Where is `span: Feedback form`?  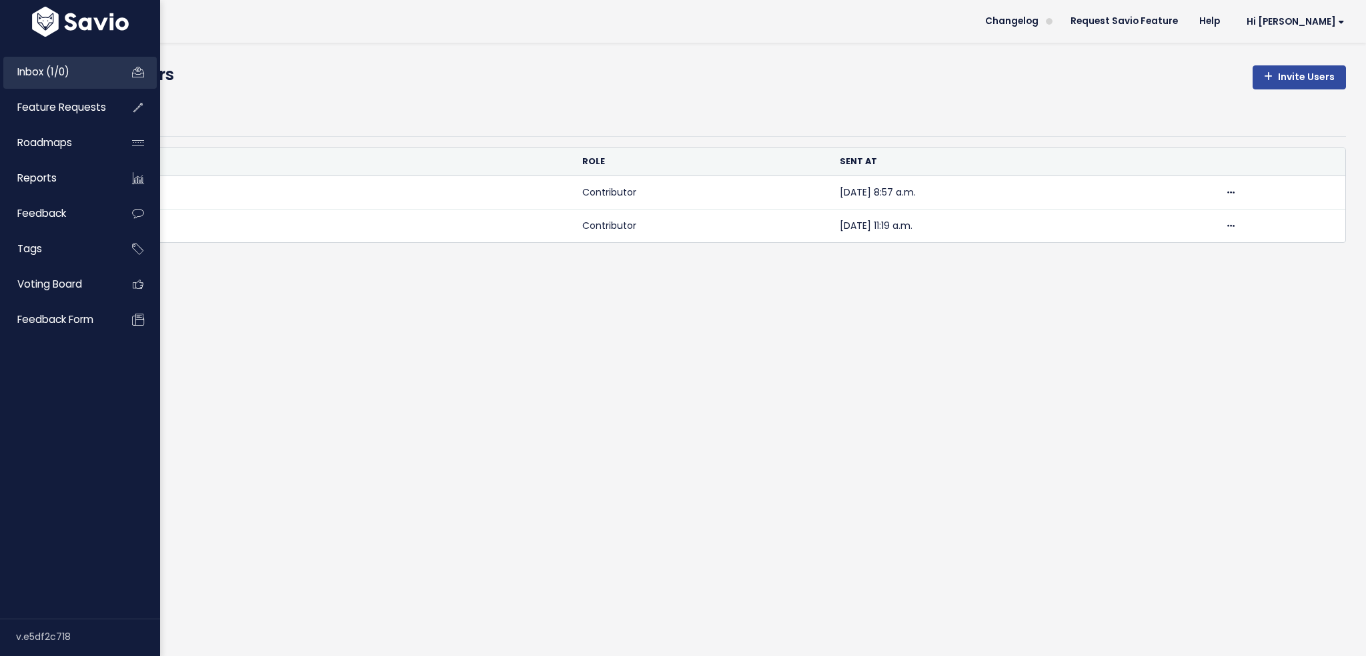
span: Feedback form is located at coordinates (55, 319).